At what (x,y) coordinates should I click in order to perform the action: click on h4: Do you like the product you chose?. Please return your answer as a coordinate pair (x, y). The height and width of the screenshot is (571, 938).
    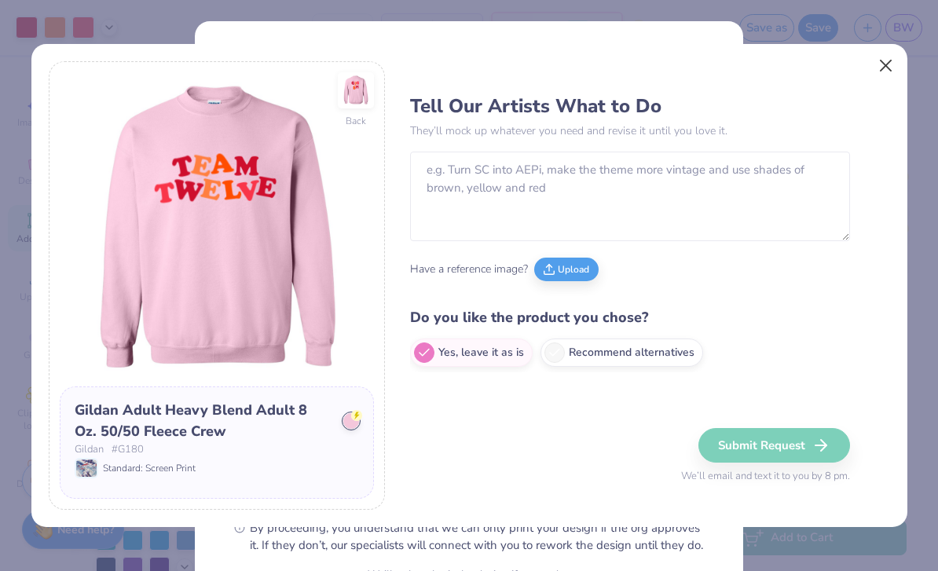
    Looking at the image, I should click on (630, 317).